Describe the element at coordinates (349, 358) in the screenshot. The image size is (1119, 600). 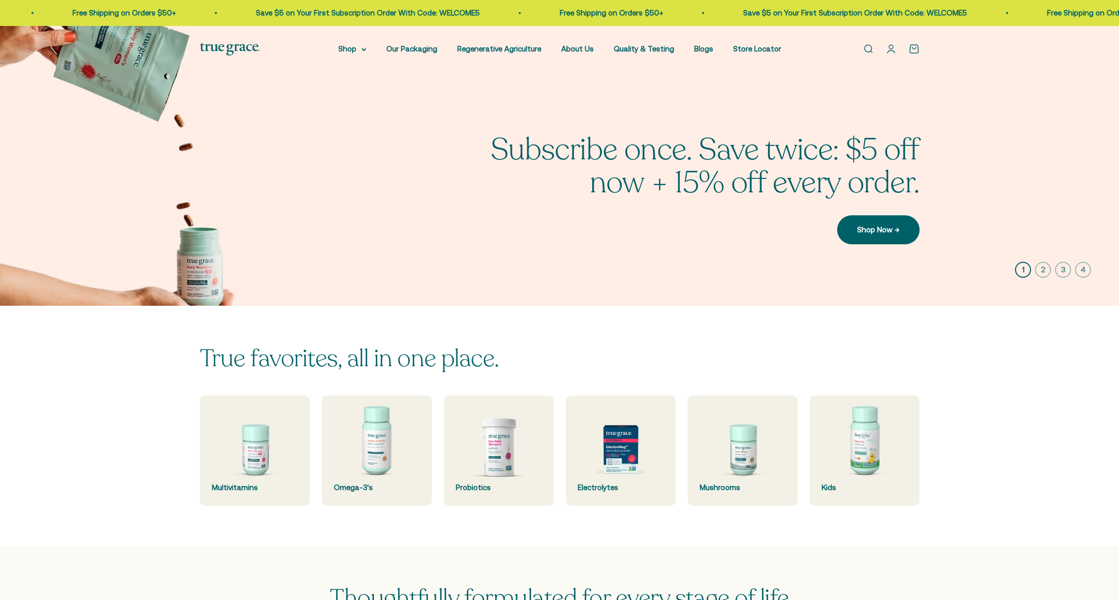
I see `split-lines: True favorites, all in one place.` at that location.